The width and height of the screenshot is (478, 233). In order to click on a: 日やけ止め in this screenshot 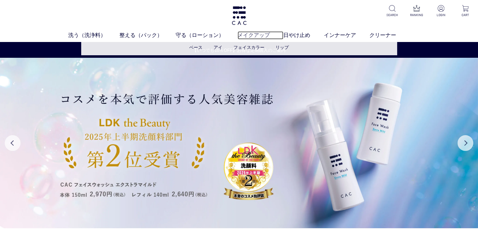, I will do `click(304, 35)`.